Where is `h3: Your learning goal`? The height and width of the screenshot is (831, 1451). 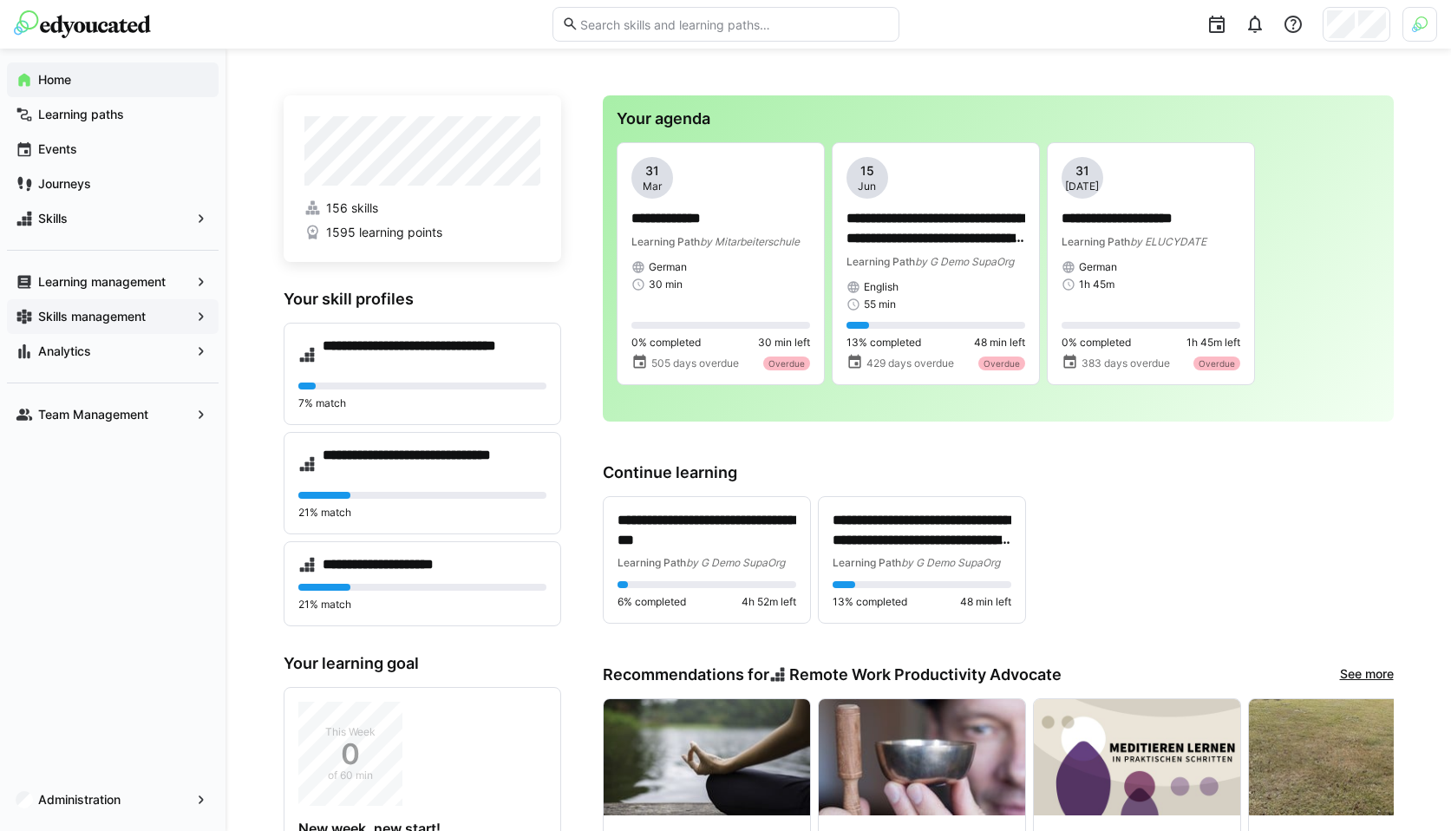
h3: Your learning goal is located at coordinates (422, 664).